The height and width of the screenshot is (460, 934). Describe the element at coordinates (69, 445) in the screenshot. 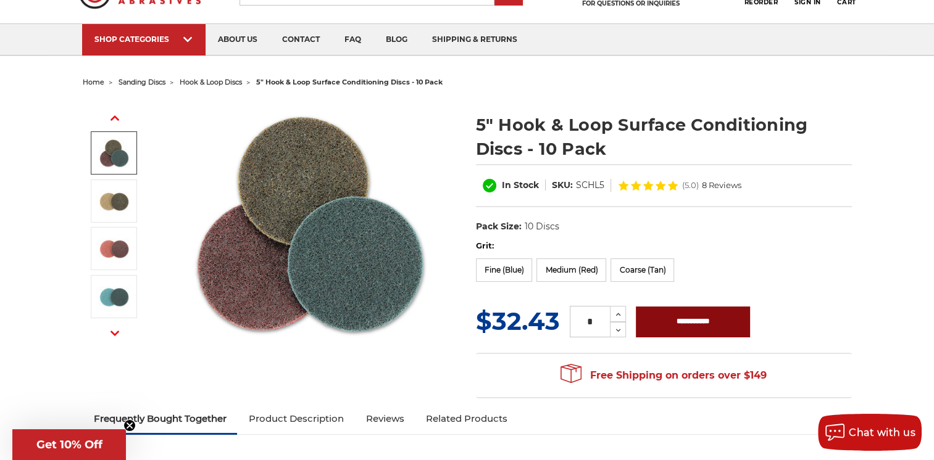

I see `span: Get 10% Off` at that location.